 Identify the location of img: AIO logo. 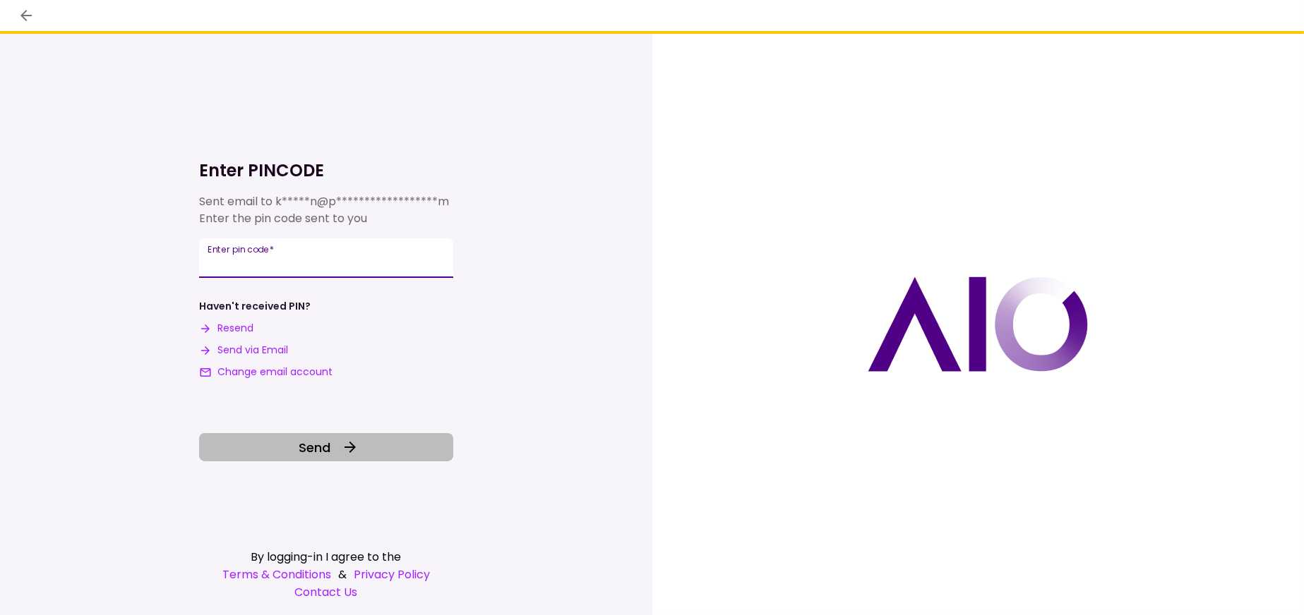
(978, 324).